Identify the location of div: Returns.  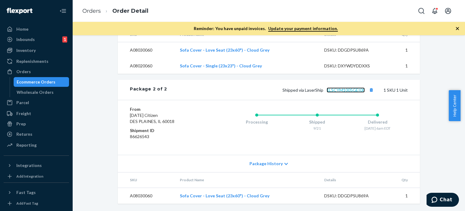
(24, 134).